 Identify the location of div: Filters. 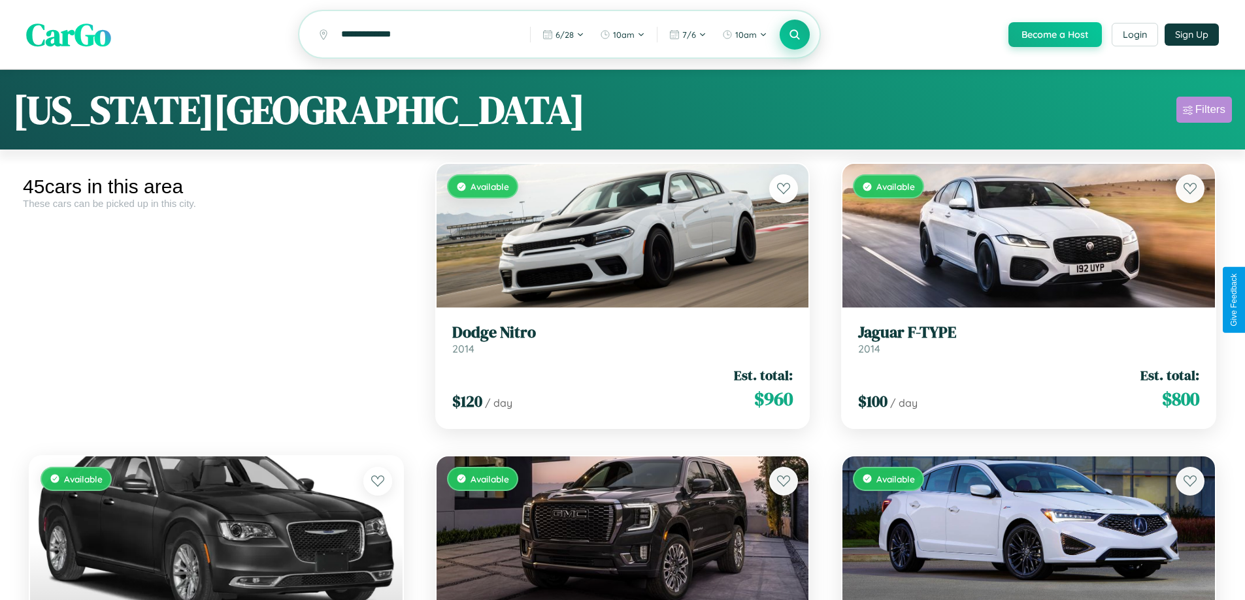
(1210, 110).